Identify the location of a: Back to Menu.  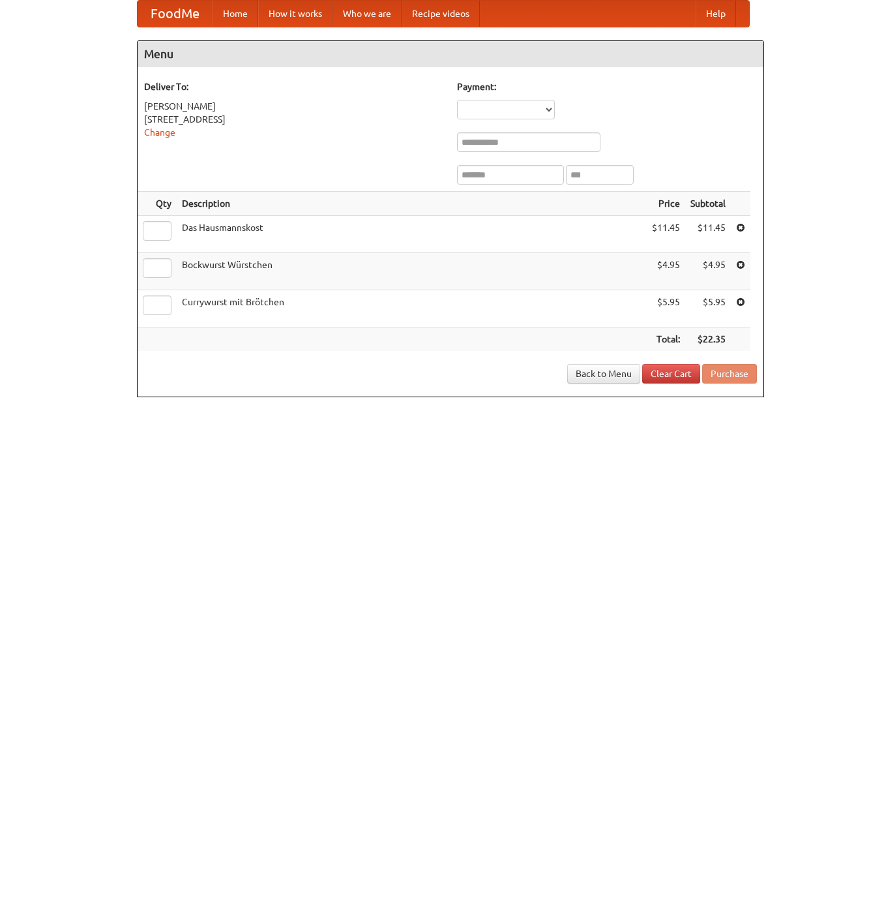
(604, 374).